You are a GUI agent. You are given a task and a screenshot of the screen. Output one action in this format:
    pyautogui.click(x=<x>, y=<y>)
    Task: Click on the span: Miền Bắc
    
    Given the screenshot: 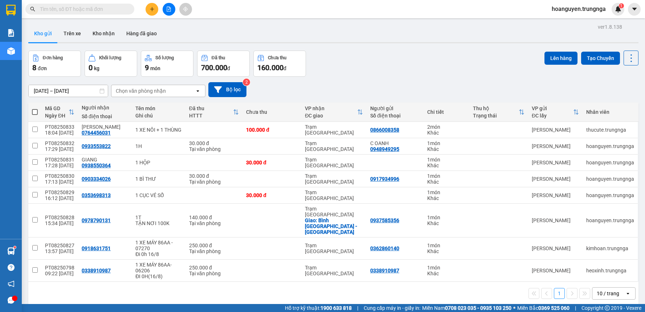 What is the action you would take?
    pyautogui.click(x=544, y=308)
    